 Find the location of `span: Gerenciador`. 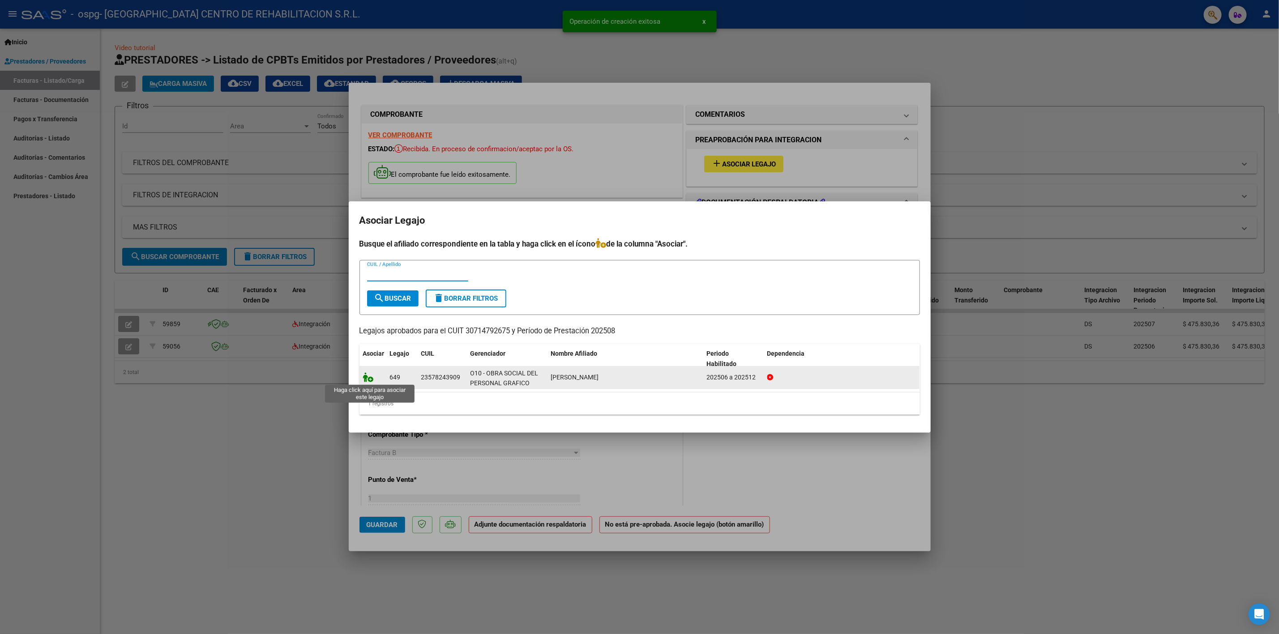

span: Gerenciador is located at coordinates (488, 354).